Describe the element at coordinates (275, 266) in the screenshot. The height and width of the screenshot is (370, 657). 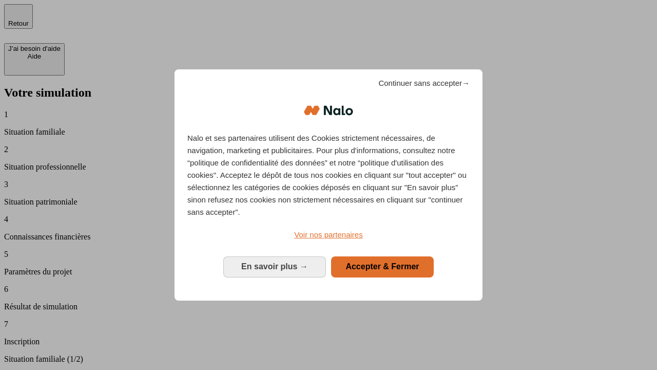
I see `span: En savoir plus →` at that location.